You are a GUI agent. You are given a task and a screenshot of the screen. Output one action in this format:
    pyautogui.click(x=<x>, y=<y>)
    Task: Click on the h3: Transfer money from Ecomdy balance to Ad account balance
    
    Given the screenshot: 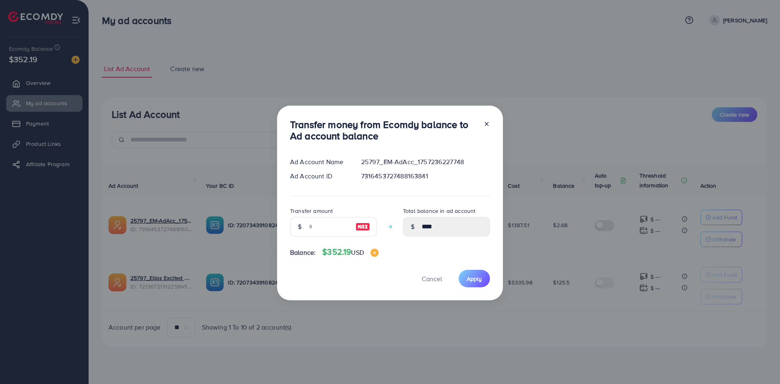 What is the action you would take?
    pyautogui.click(x=383, y=130)
    